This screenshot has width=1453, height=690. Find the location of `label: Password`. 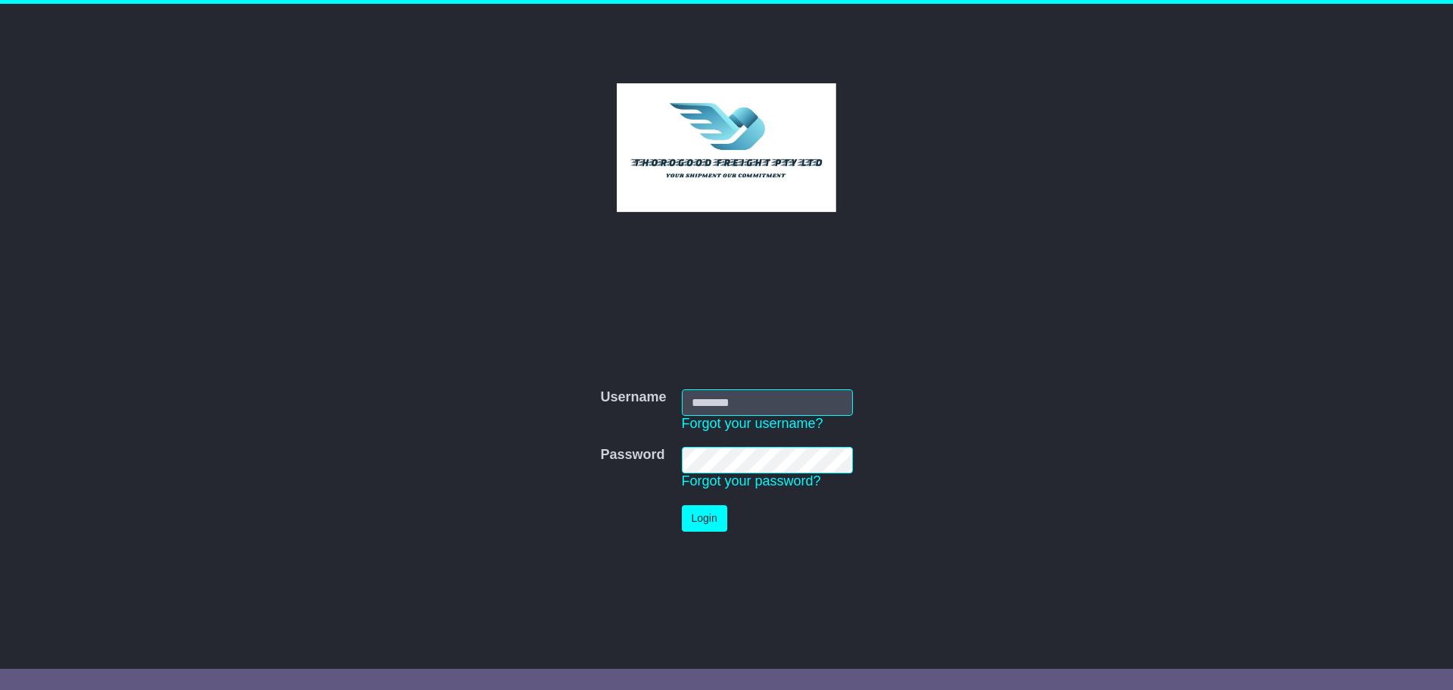

label: Password is located at coordinates (632, 455).